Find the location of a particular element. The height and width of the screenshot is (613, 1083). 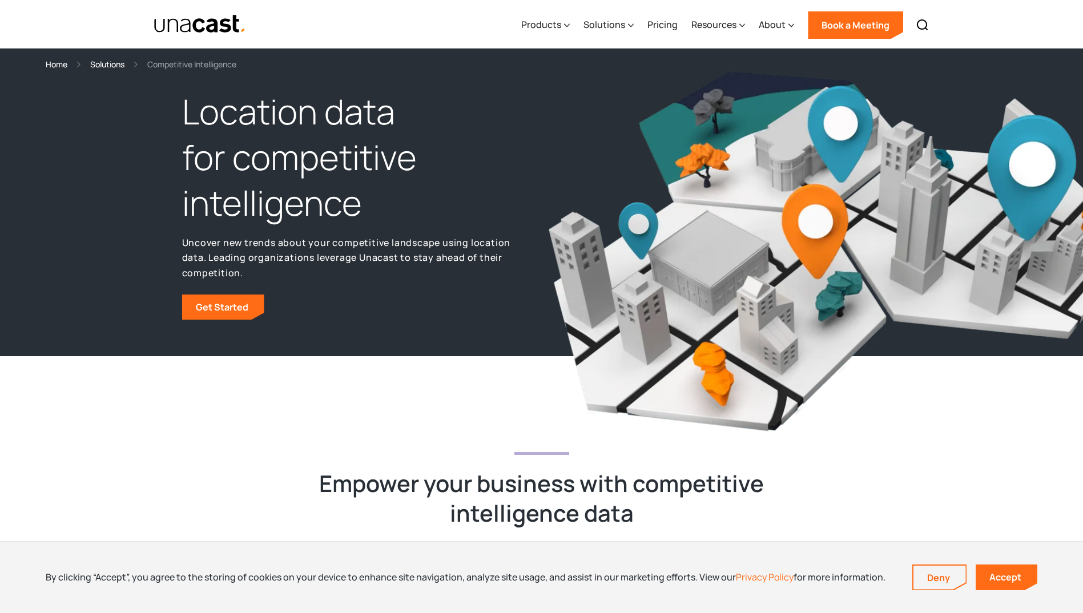

img: Unacast text logo is located at coordinates (200, 24).